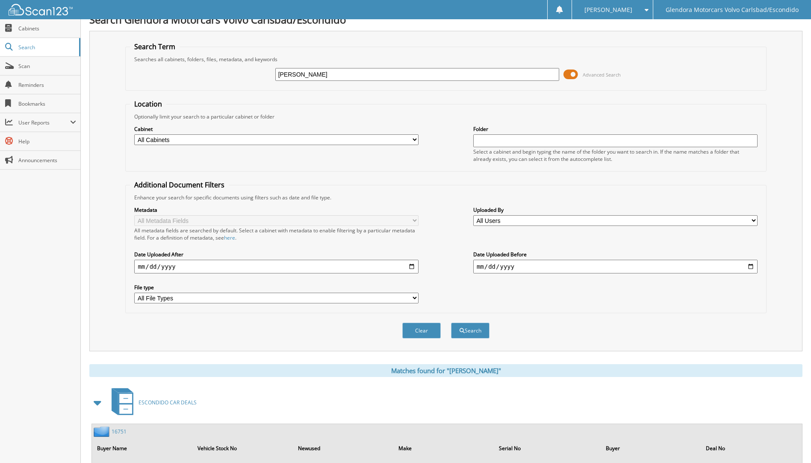 This screenshot has height=463, width=811. I want to click on th: Make, so click(444, 448).